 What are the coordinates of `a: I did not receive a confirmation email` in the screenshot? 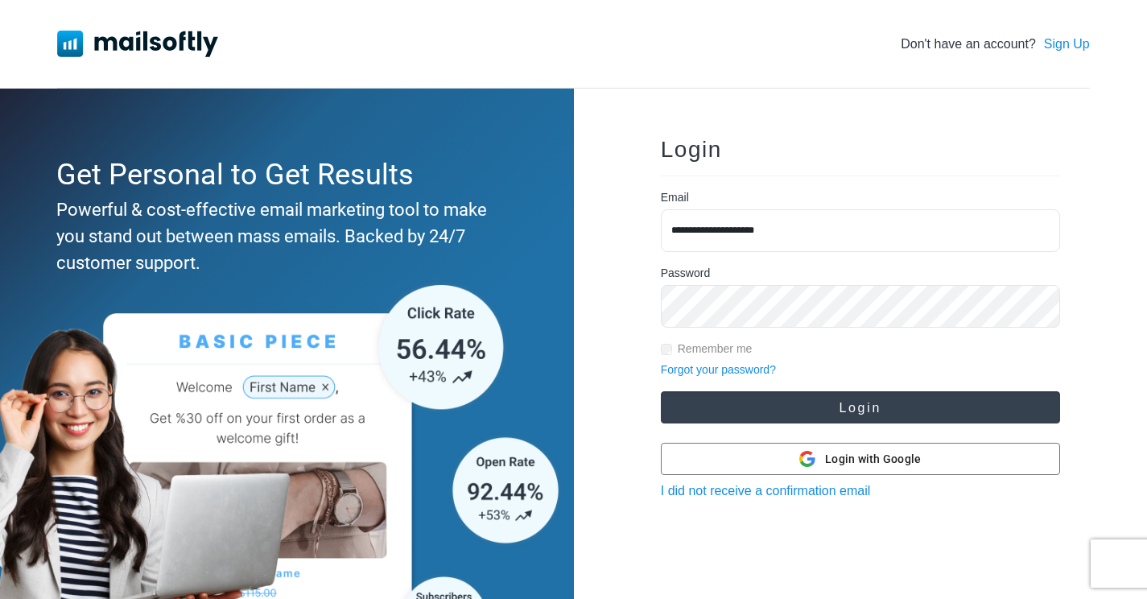 It's located at (765, 490).